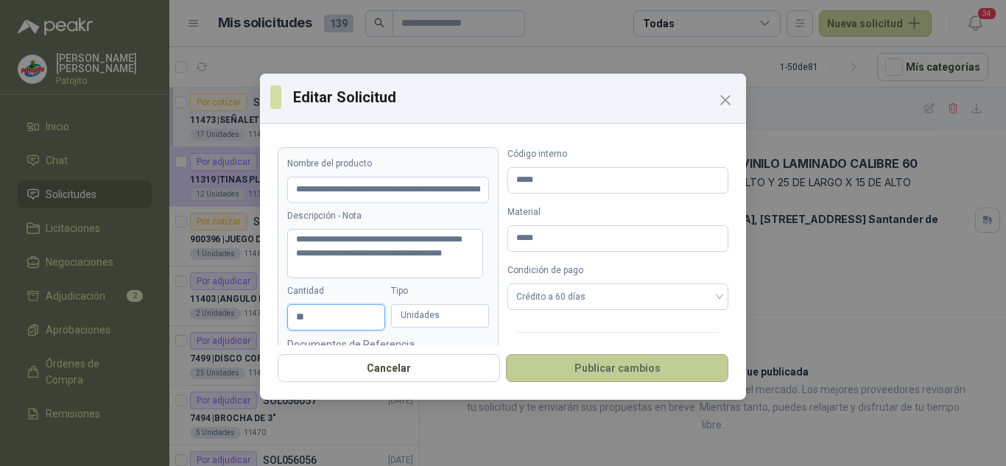 This screenshot has width=1006, height=466. I want to click on label: Tipo, so click(440, 291).